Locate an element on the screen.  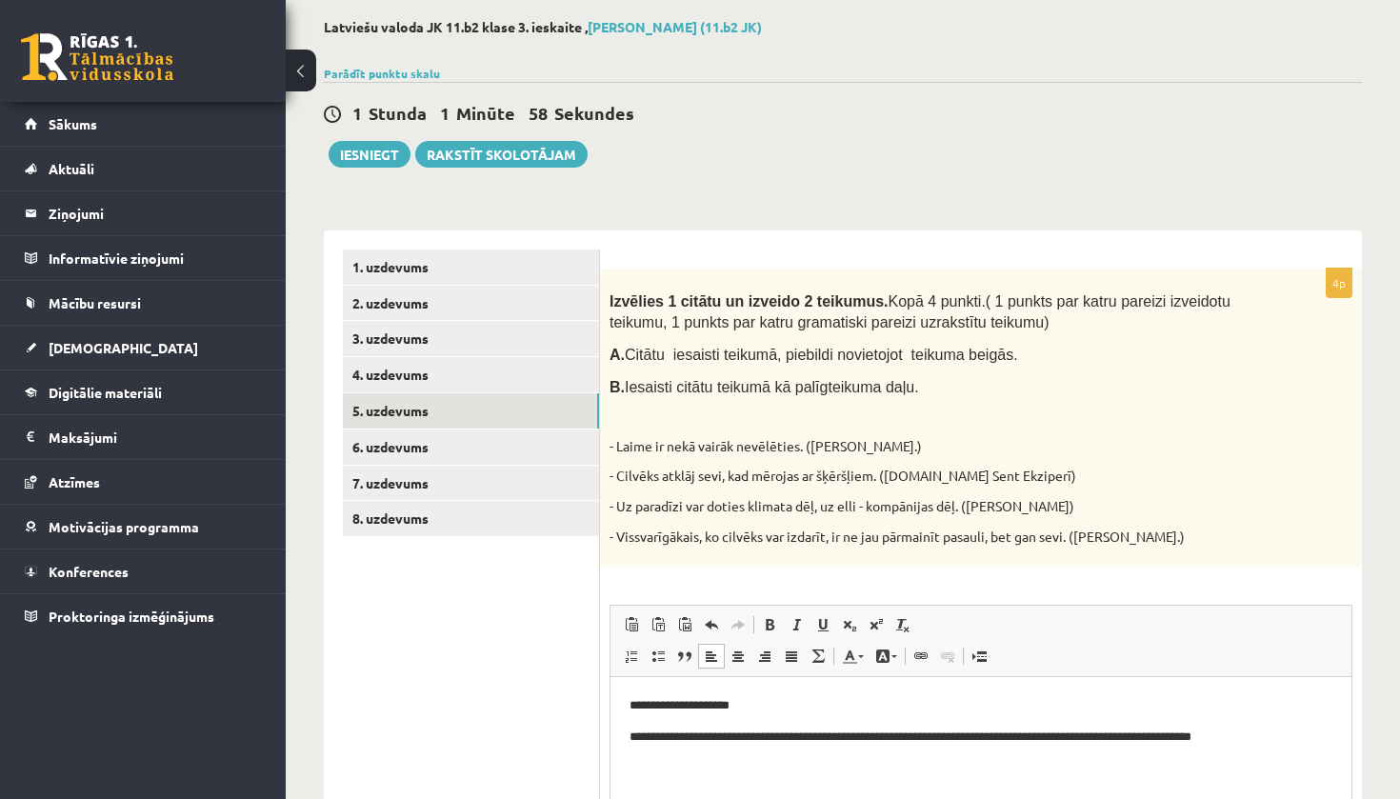
a: Digitālie materiāli is located at coordinates (143, 393).